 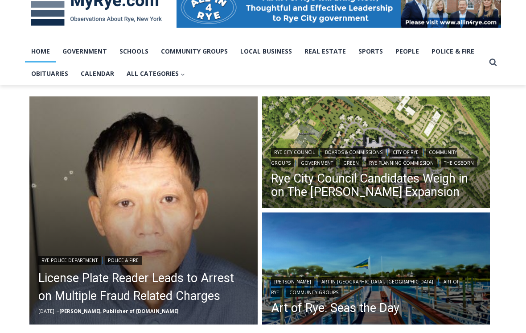 I want to click on a: Schools, so click(x=134, y=51).